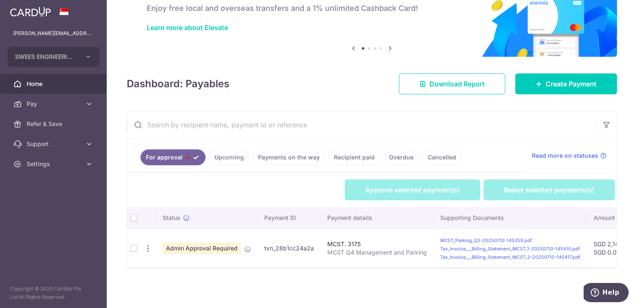  What do you see at coordinates (510, 249) in the screenshot?
I see `a: Tax_Invoice___Billing_Statement_MCST_1-20250710-145410.pdf` at bounding box center [510, 249].